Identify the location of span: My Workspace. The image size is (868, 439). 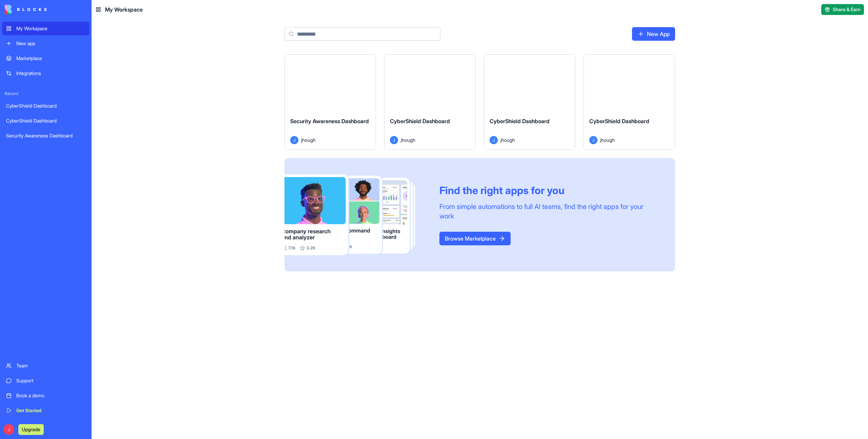
(124, 9).